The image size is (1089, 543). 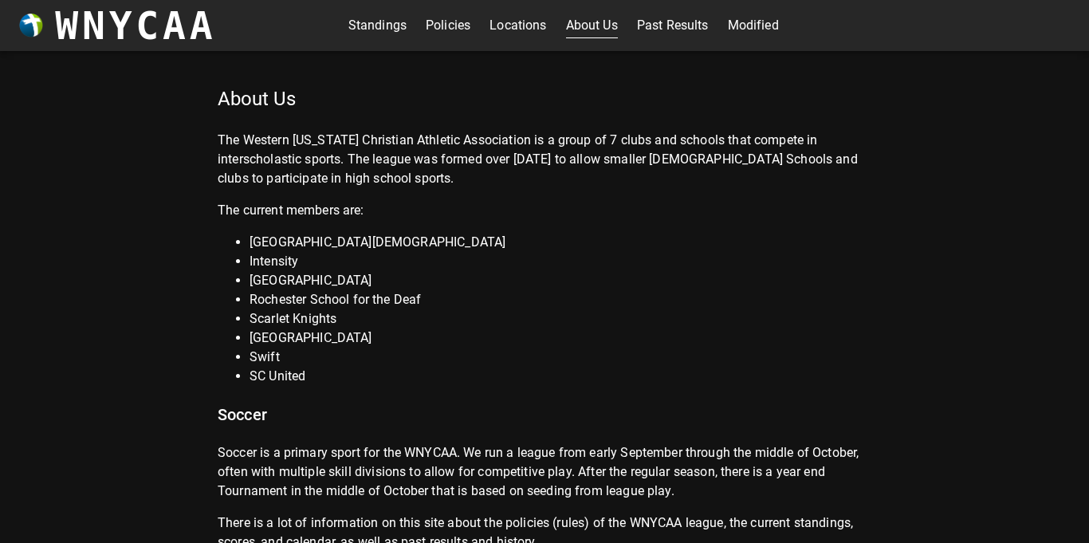 What do you see at coordinates (544, 210) in the screenshot?
I see `p: The current members are:` at bounding box center [544, 210].